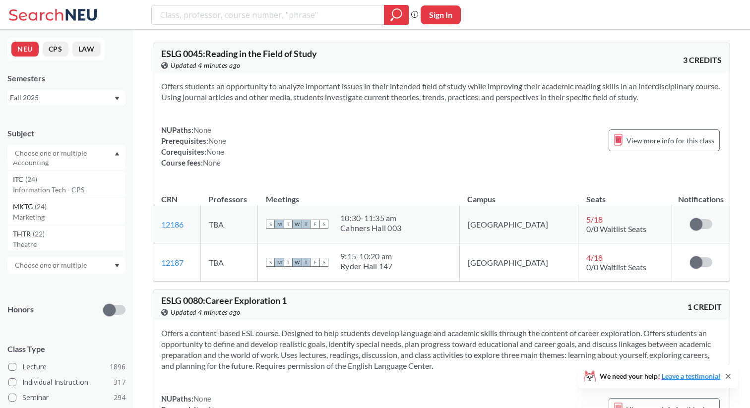 This screenshot has height=408, width=750. What do you see at coordinates (24, 207) in the screenshot?
I see `span: MKTG` at bounding box center [24, 207].